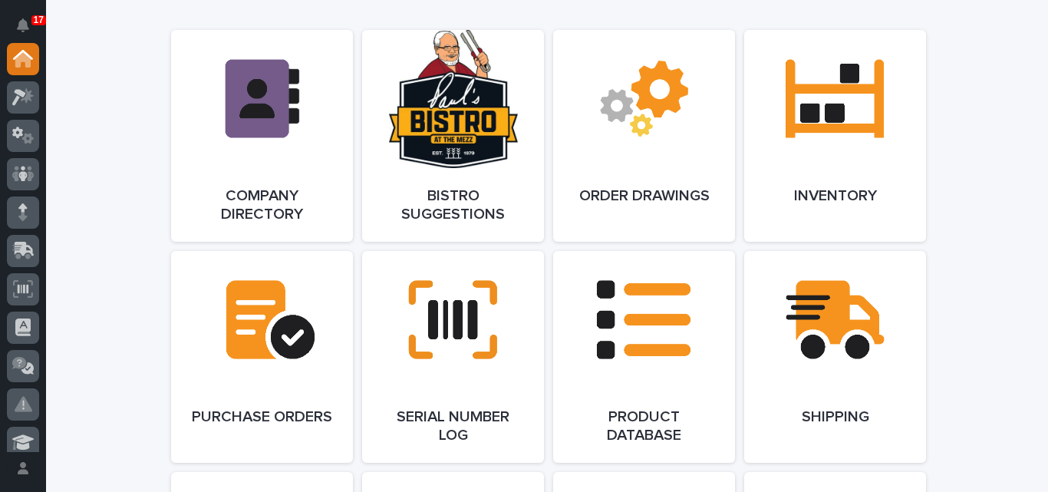 Image resolution: width=1048 pixels, height=492 pixels. Describe the element at coordinates (23, 25) in the screenshot. I see `button: Notifications` at that location.